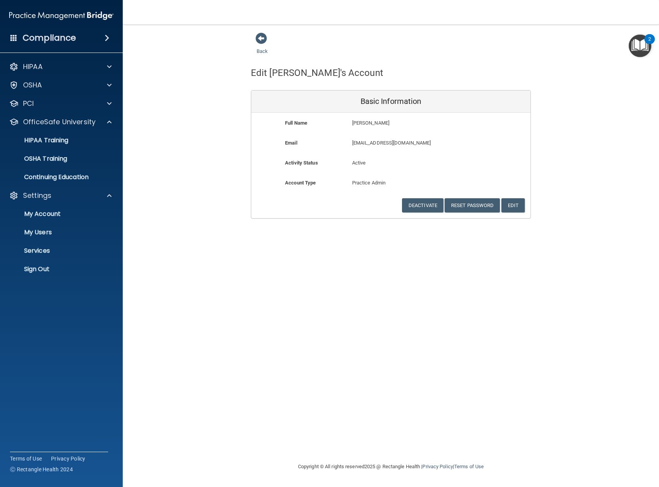 The width and height of the screenshot is (659, 487). What do you see at coordinates (57, 232) in the screenshot?
I see `p: My Users` at bounding box center [57, 232].